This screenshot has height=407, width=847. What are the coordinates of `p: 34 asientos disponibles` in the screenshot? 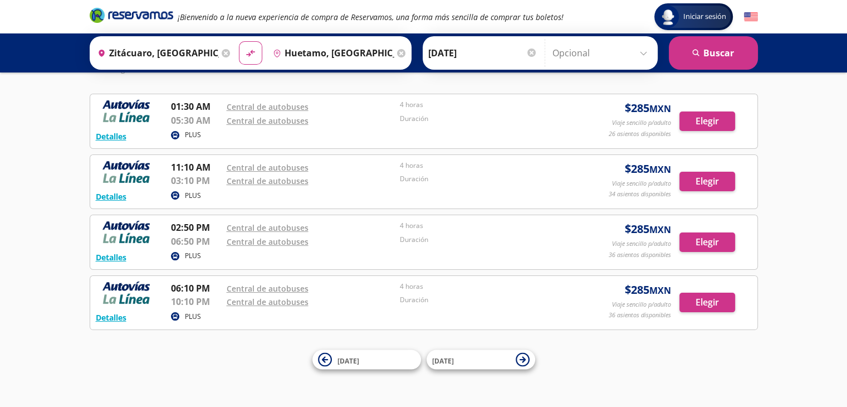 It's located at (640, 194).